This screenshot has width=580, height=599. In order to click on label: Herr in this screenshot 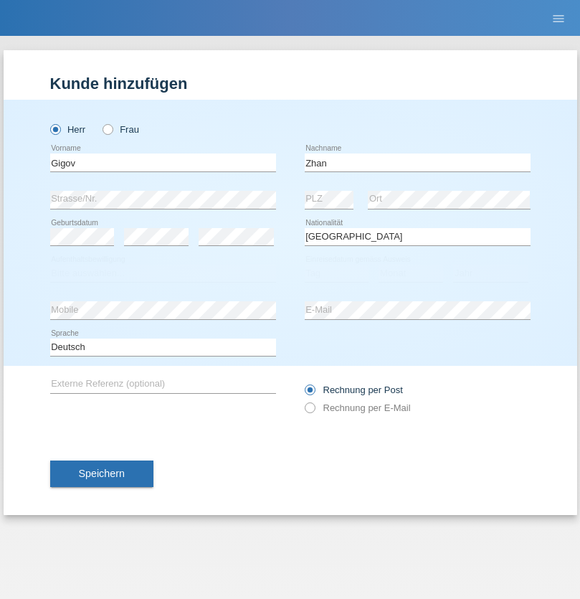, I will do `click(68, 129)`.